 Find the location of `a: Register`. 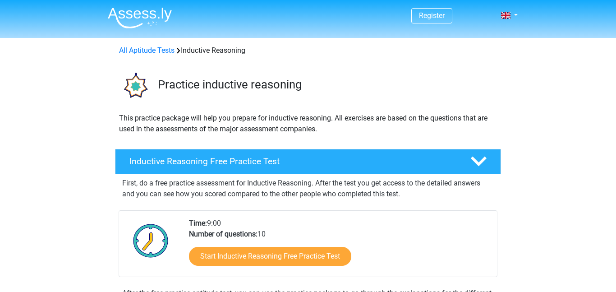

a: Register is located at coordinates (432, 15).